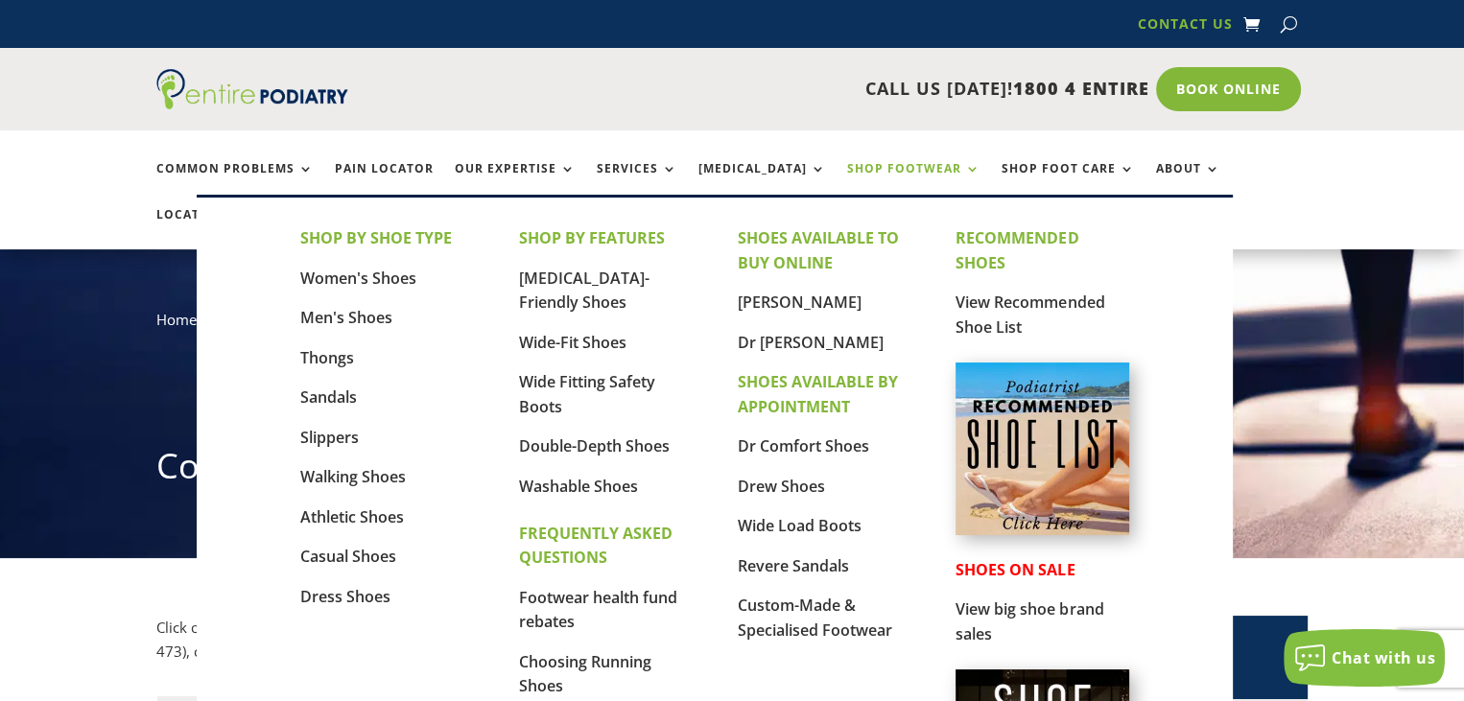 The image size is (1464, 701). I want to click on a: Wide-Fit Shoes, so click(573, 342).